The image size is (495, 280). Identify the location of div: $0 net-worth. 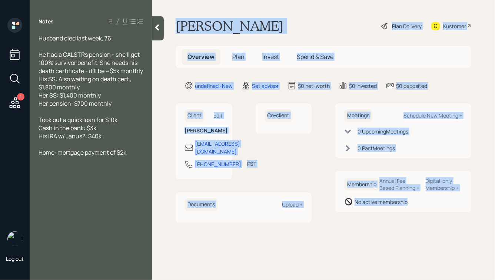
(314, 86).